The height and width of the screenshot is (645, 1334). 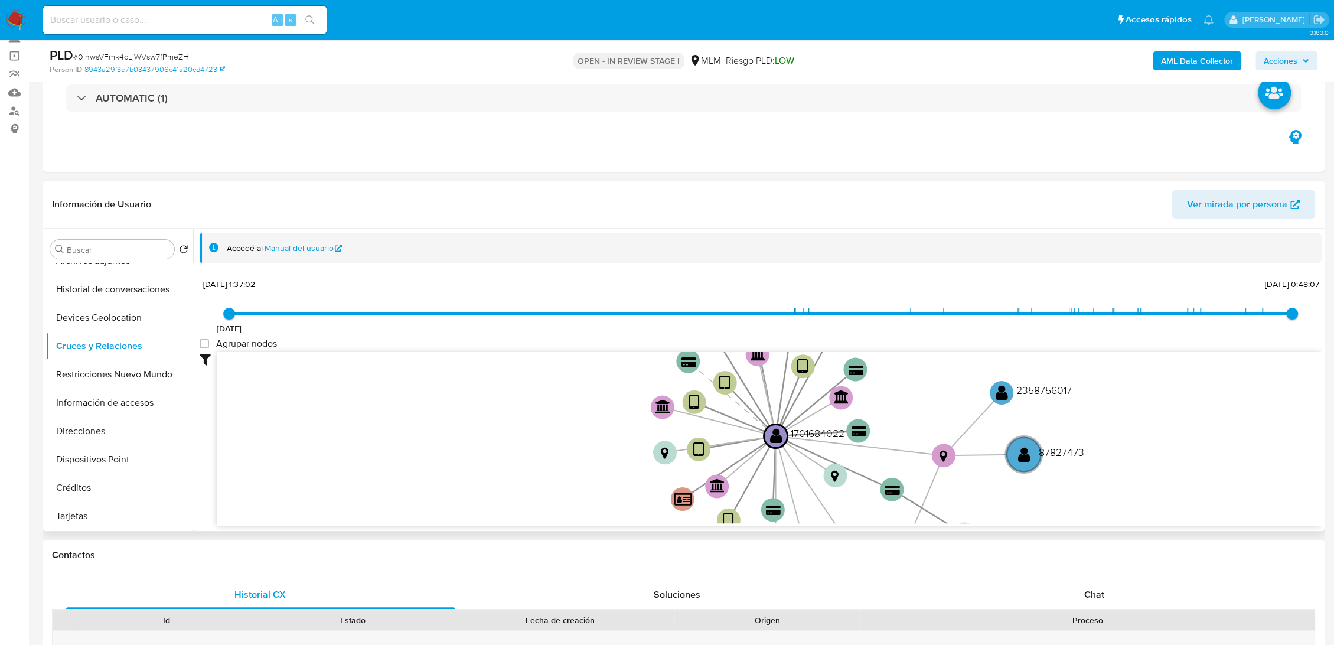 I want to click on div: MLM, so click(x=705, y=61).